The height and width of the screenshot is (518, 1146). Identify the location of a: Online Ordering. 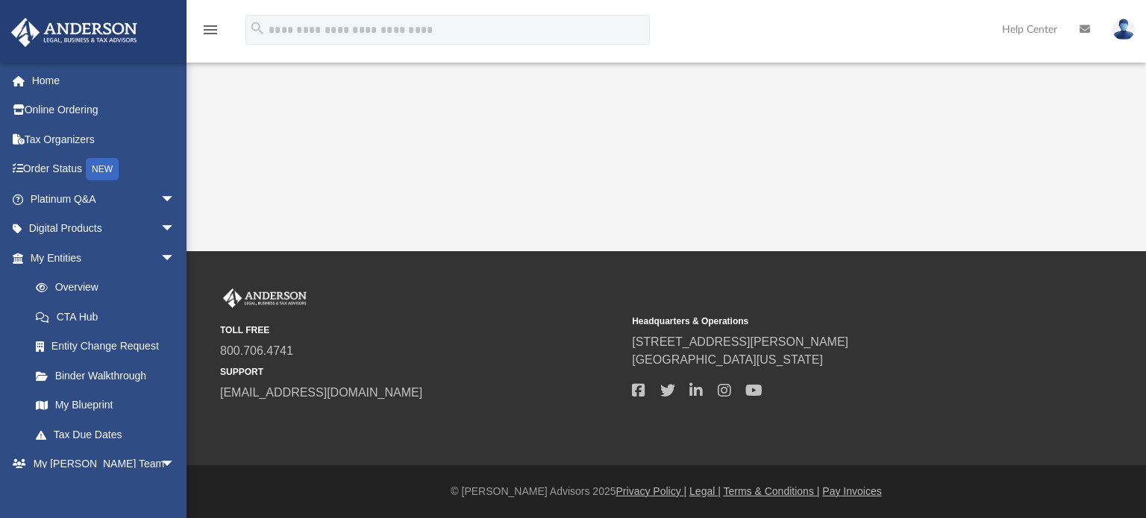
(104, 110).